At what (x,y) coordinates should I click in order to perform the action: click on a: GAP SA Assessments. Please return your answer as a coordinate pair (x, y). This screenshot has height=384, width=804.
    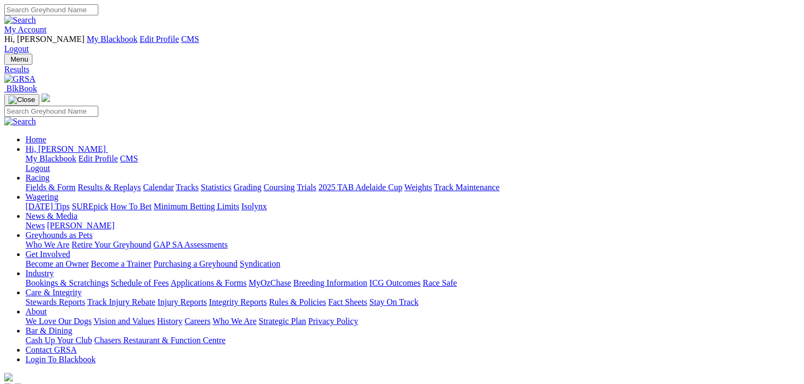
    Looking at the image, I should click on (191, 245).